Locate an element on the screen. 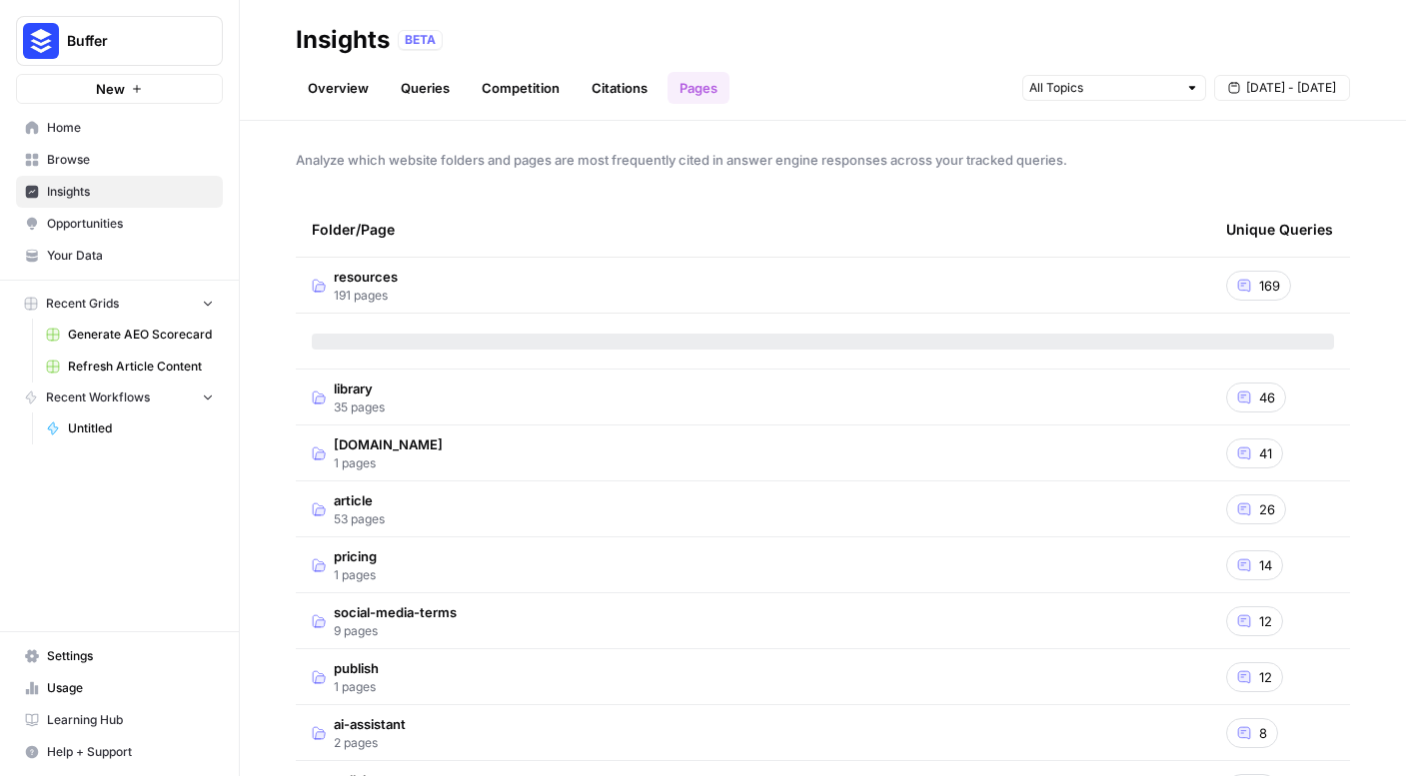 The height and width of the screenshot is (776, 1406). a: Queries is located at coordinates (425, 88).